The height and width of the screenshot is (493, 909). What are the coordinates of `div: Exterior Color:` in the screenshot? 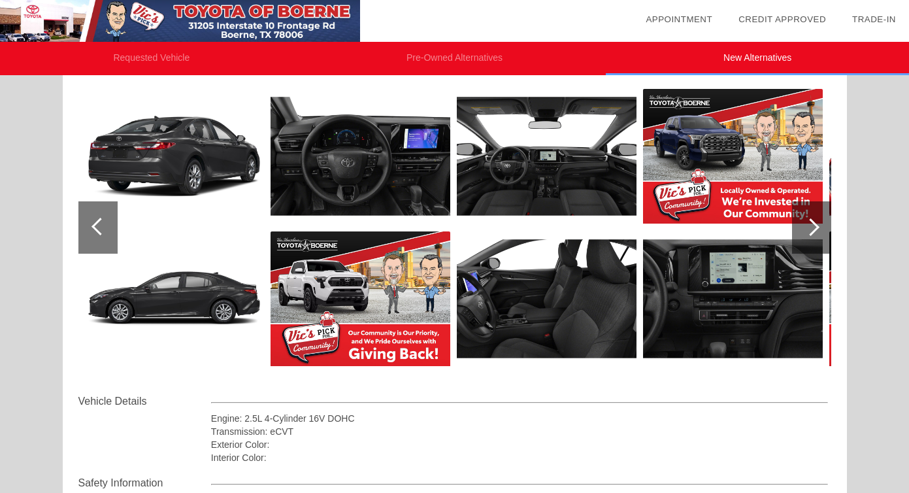 It's located at (520, 444).